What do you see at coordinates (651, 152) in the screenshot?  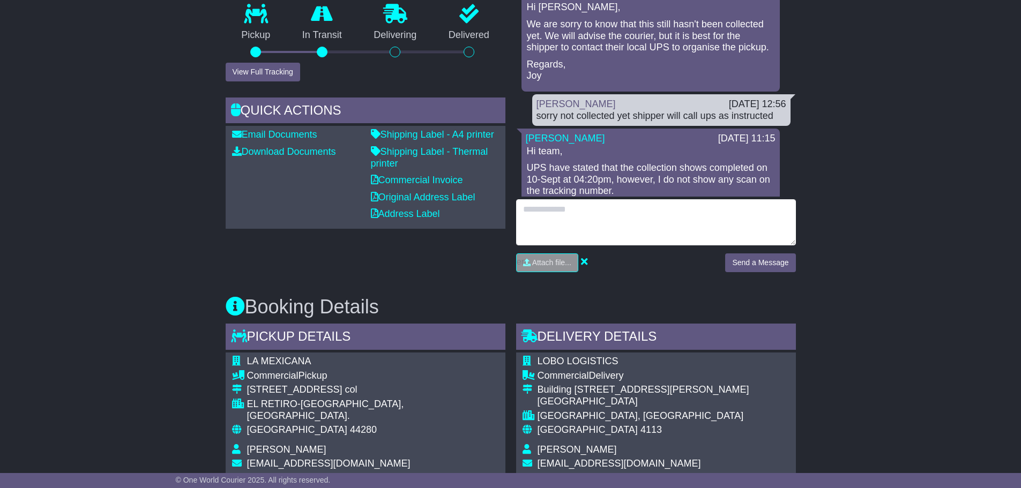 I see `p: Hi team,` at bounding box center [651, 152].